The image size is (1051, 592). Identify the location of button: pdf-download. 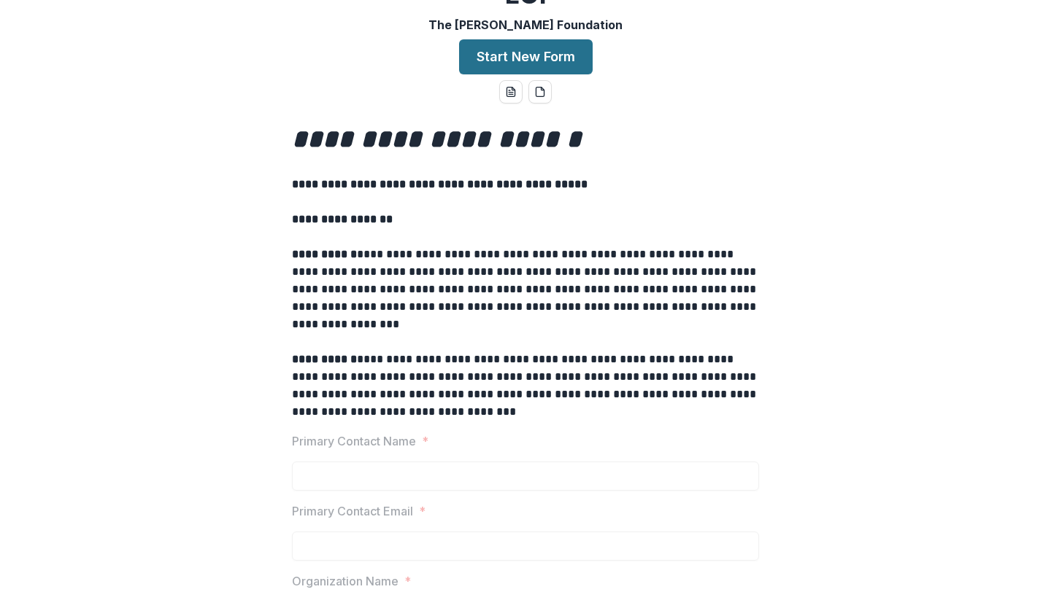
(540, 92).